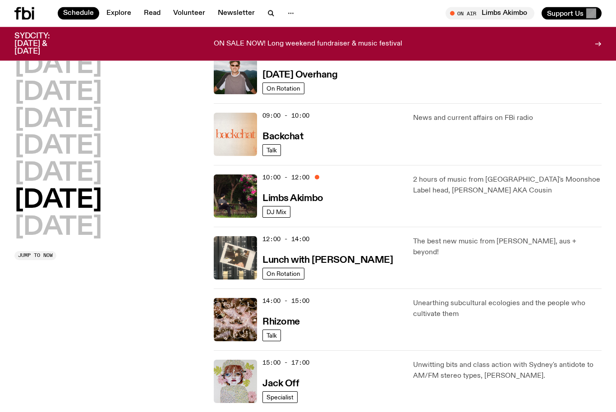  I want to click on a: DJ Mix, so click(276, 212).